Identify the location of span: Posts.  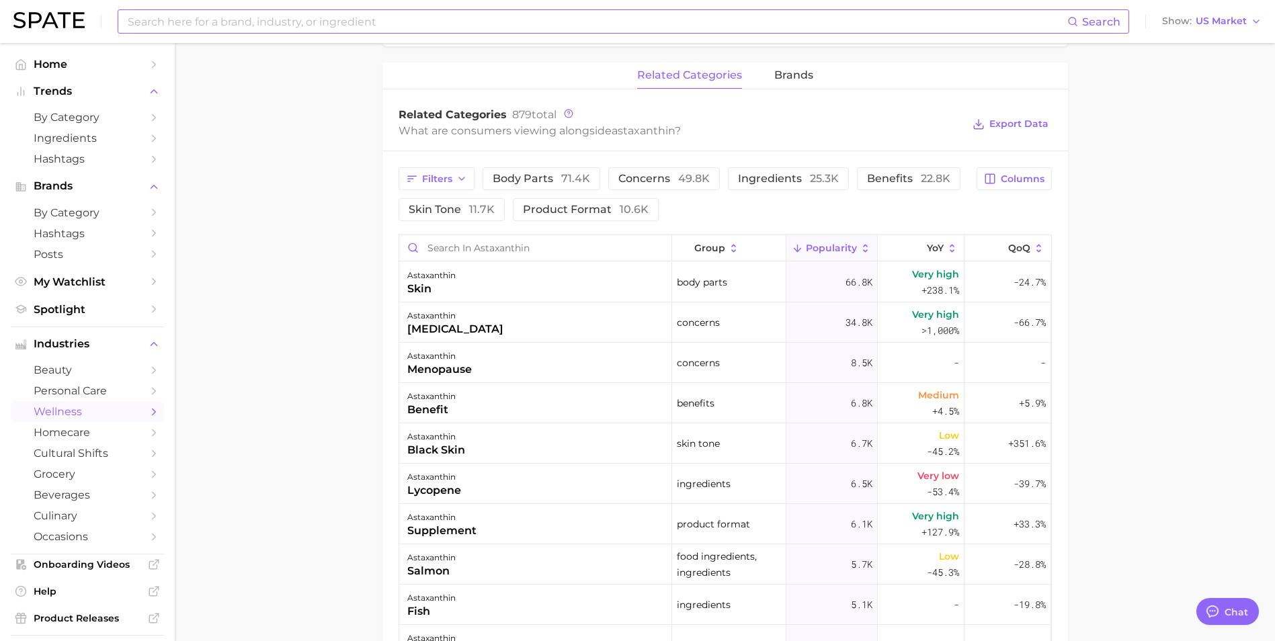
(87, 254).